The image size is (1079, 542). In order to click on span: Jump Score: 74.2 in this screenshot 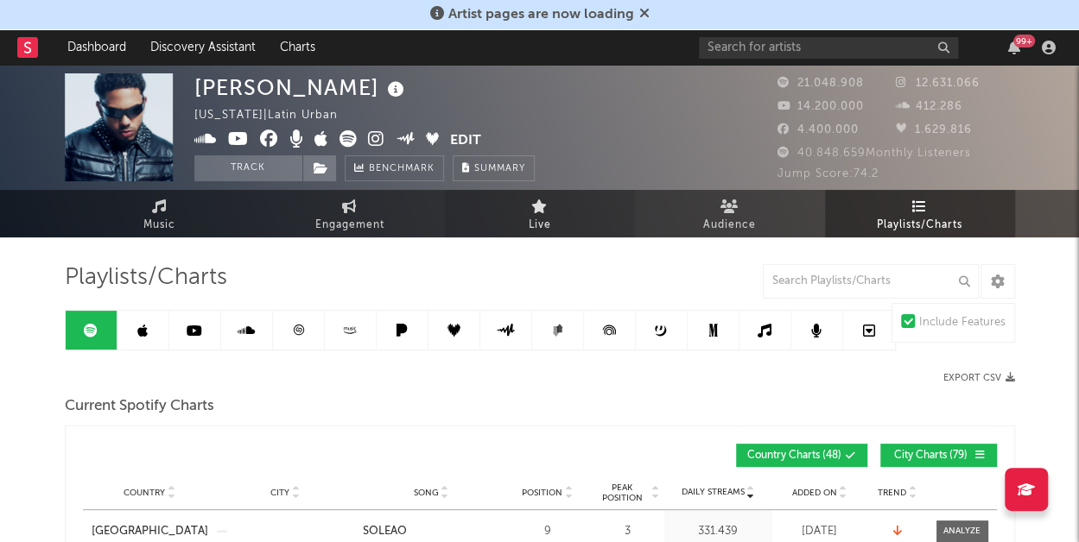, I will do `click(828, 174)`.